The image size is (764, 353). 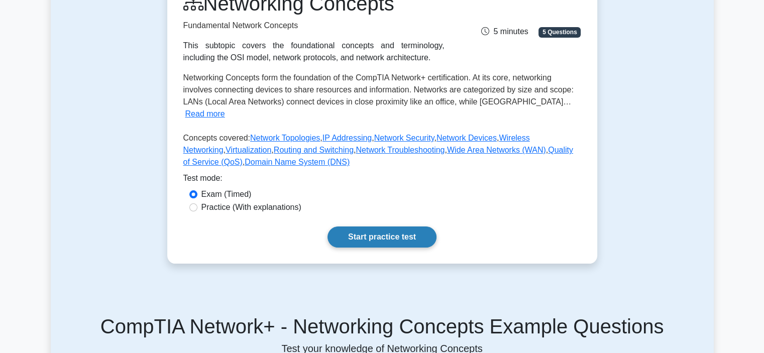 What do you see at coordinates (382, 326) in the screenshot?
I see `h5: CompTIA Network+ - Networking Concepts Example Questions` at bounding box center [382, 326].